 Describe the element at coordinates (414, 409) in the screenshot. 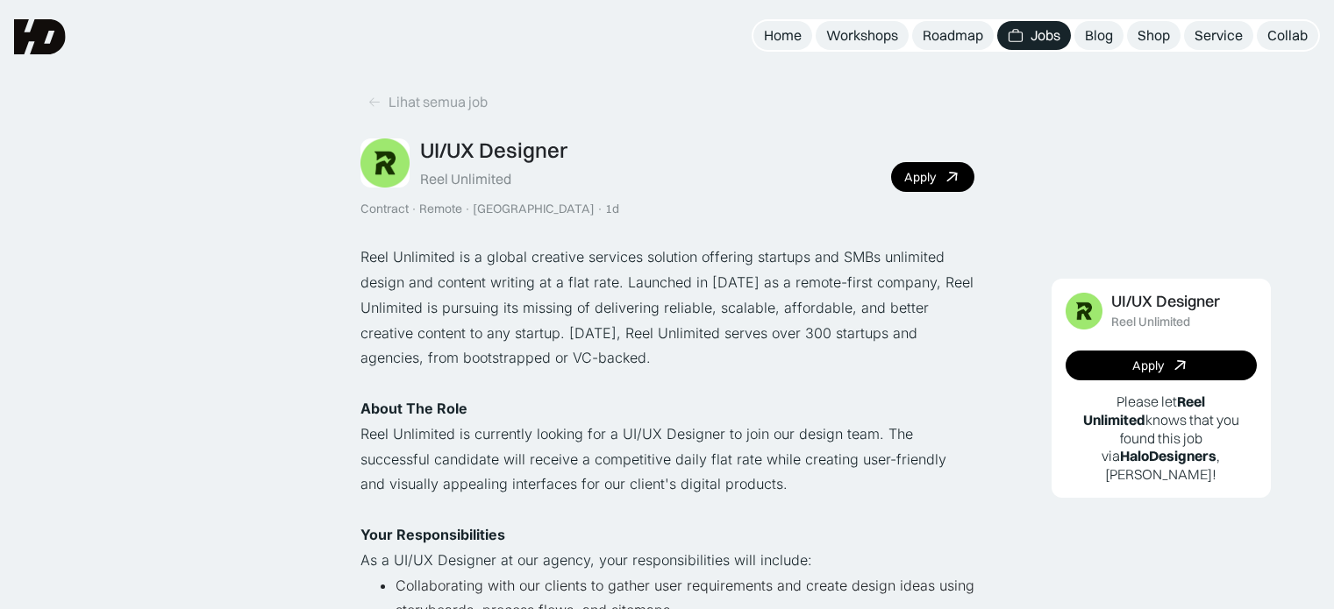

I see `strong: About The Role` at that location.